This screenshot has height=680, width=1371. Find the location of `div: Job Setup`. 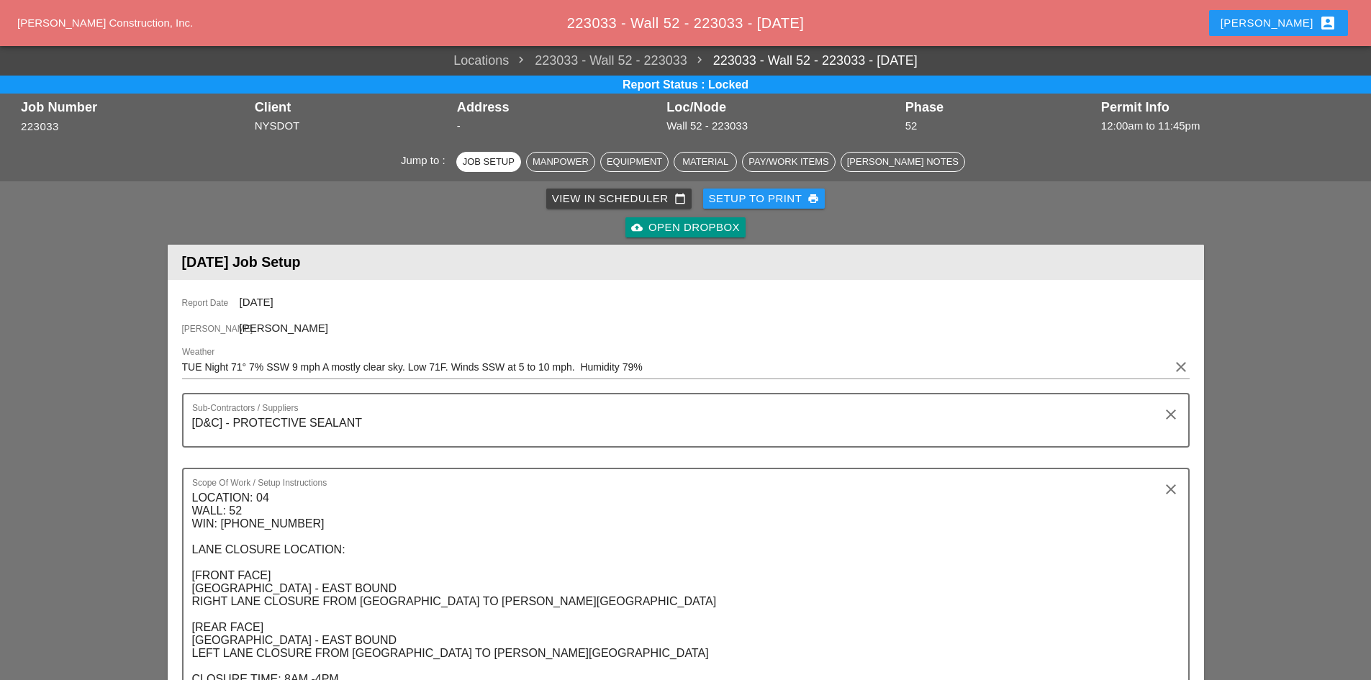

div: Job Setup is located at coordinates (489, 162).